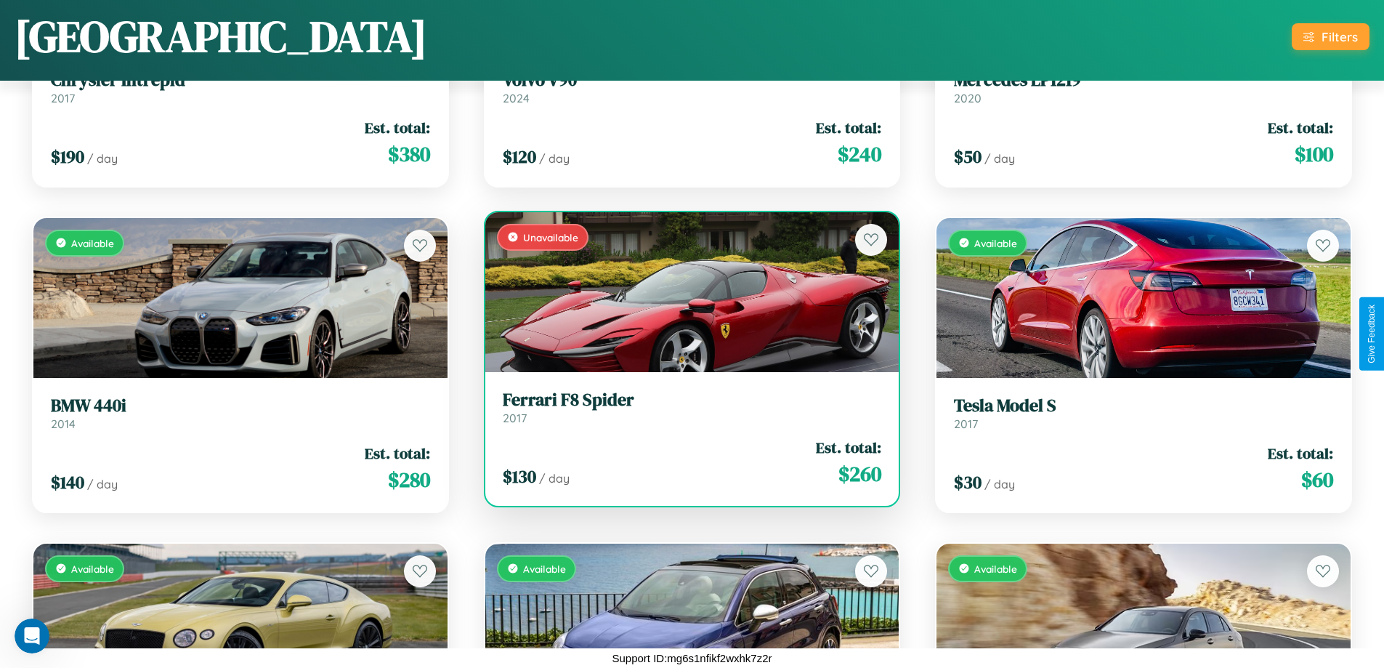  I want to click on span: $ 50, so click(968, 156).